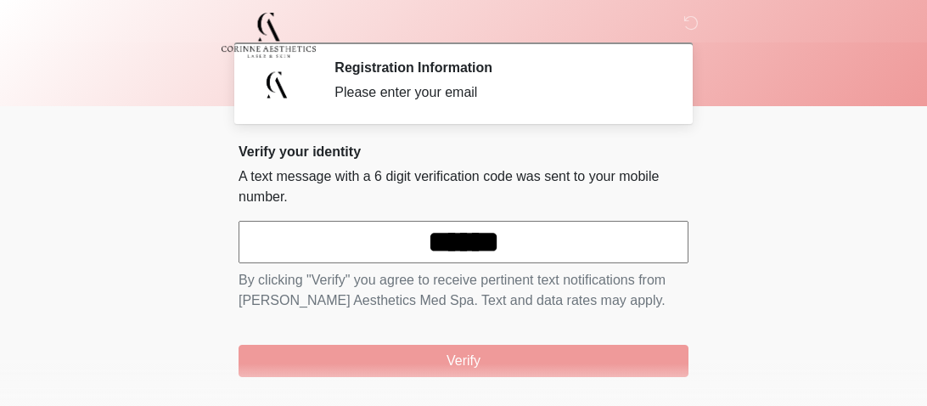  What do you see at coordinates (277, 85) in the screenshot?
I see `img: Agent Avatar` at bounding box center [277, 85].